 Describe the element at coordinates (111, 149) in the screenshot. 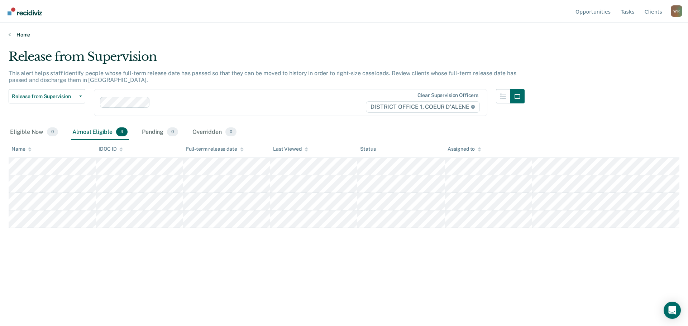

I see `div: IDOC ID` at that location.